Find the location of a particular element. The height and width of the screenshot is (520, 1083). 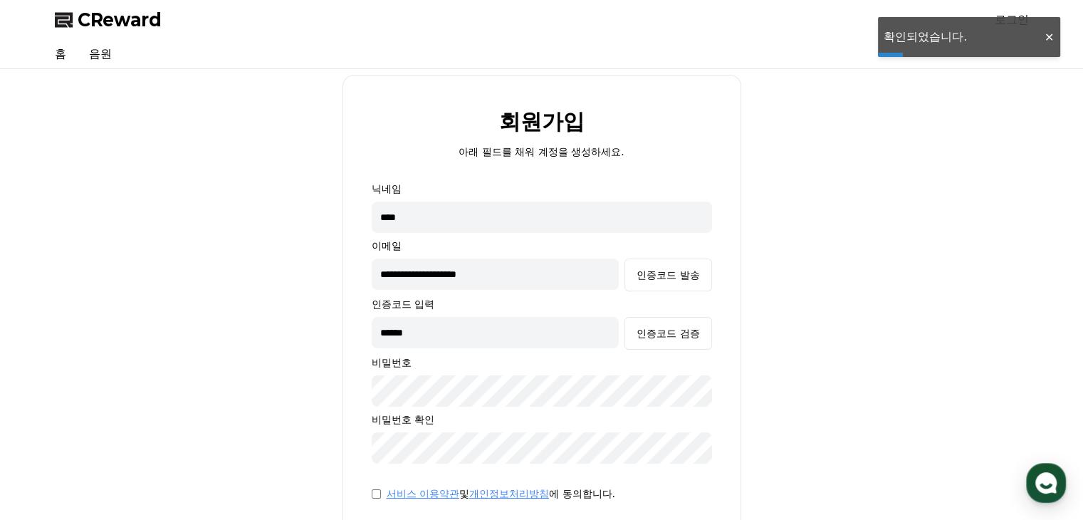

a: 음원 is located at coordinates (100, 54).